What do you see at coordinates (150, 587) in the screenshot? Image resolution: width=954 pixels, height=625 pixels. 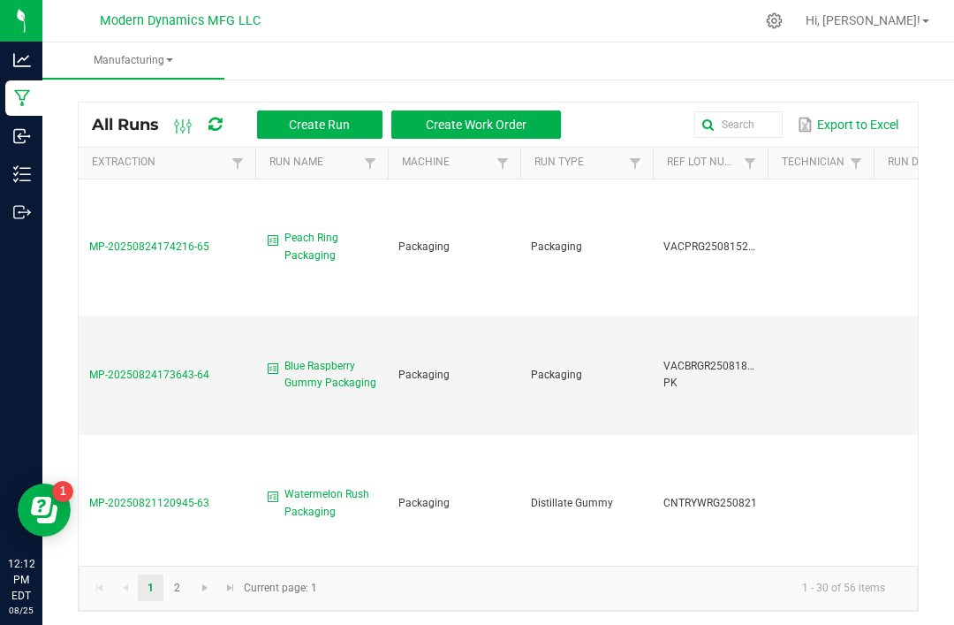 I see `a: Page 1` at bounding box center [150, 587].